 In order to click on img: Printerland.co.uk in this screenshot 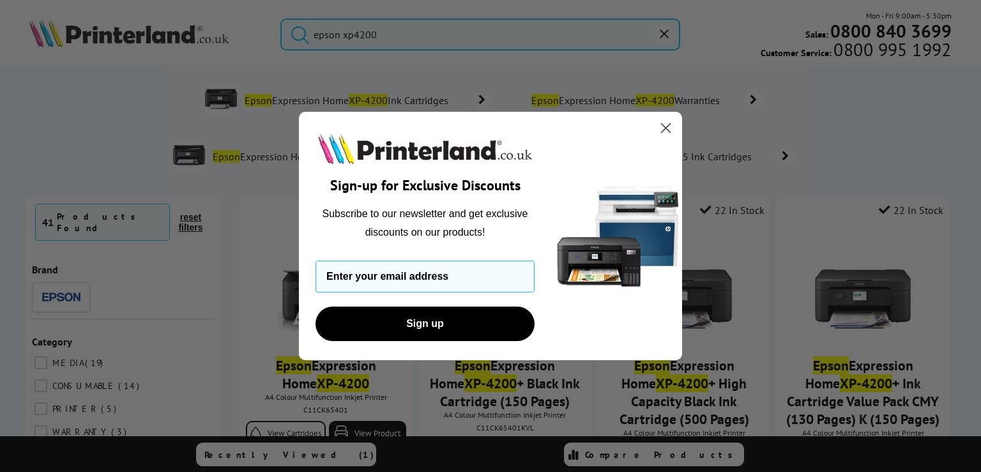, I will do `click(425, 149)`.